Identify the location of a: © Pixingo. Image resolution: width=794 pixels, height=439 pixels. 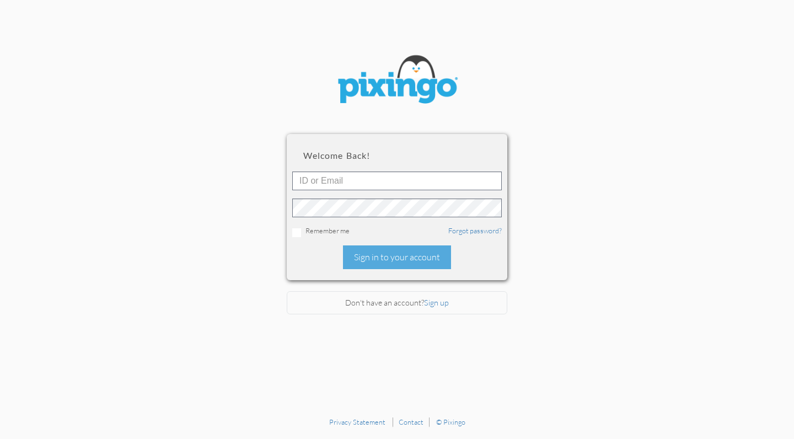
(450, 422).